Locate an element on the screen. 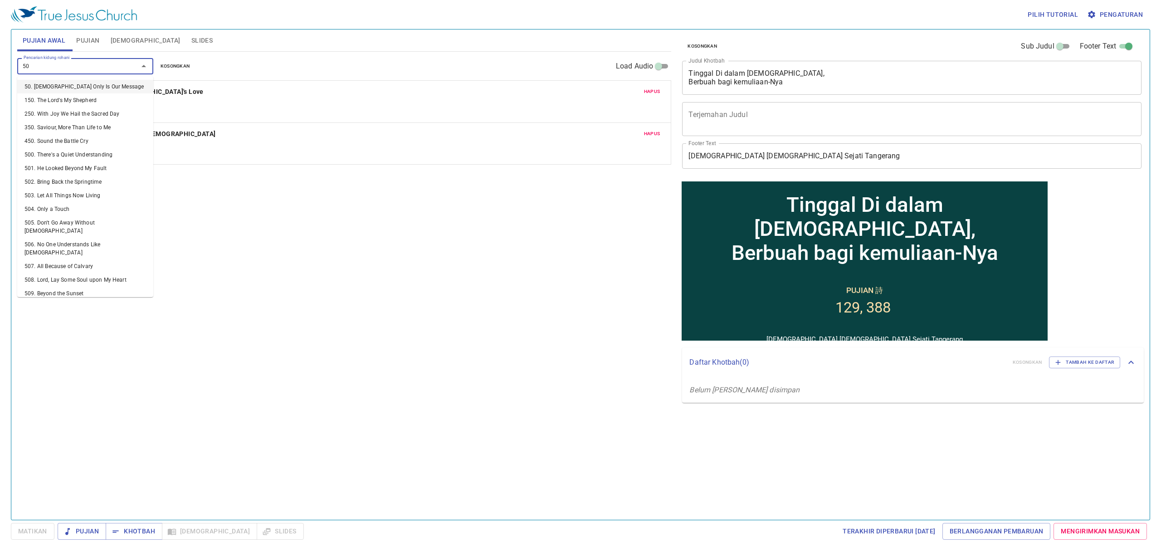  span: Sub Judul is located at coordinates (1037, 46).